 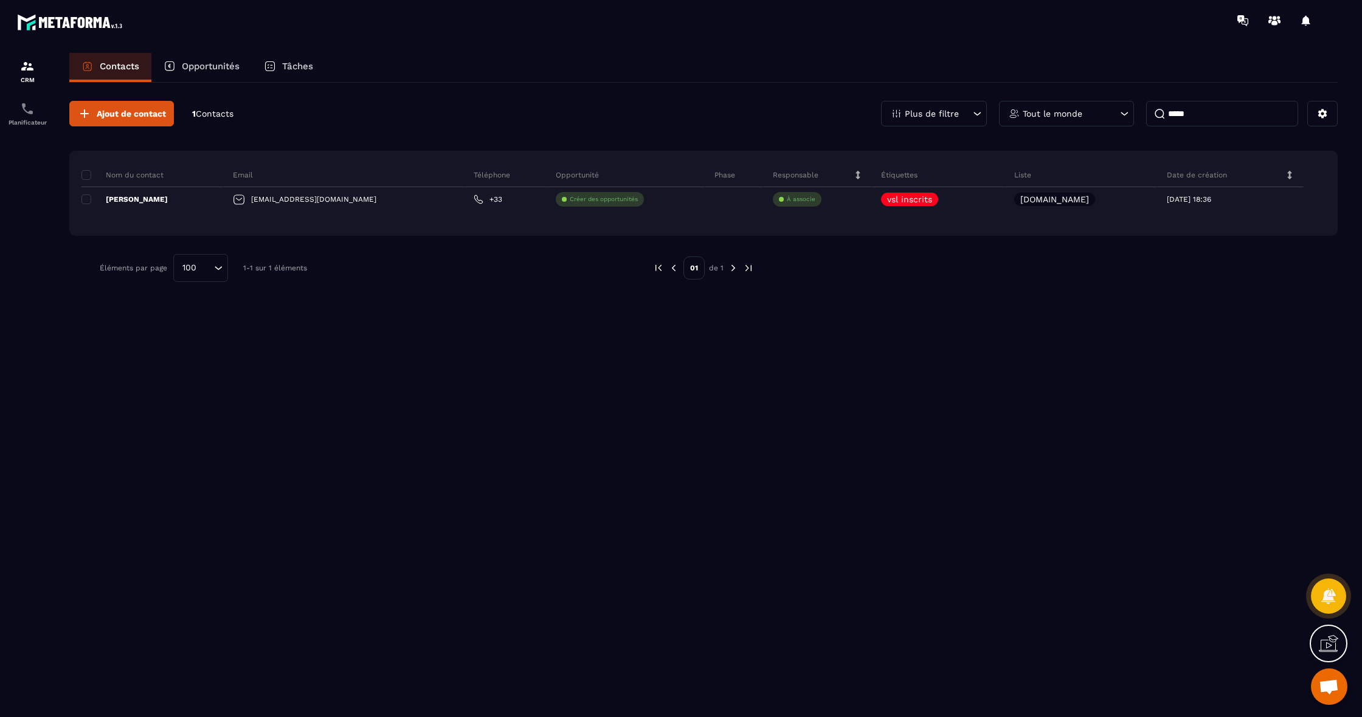 I want to click on img: scheduler, so click(x=27, y=109).